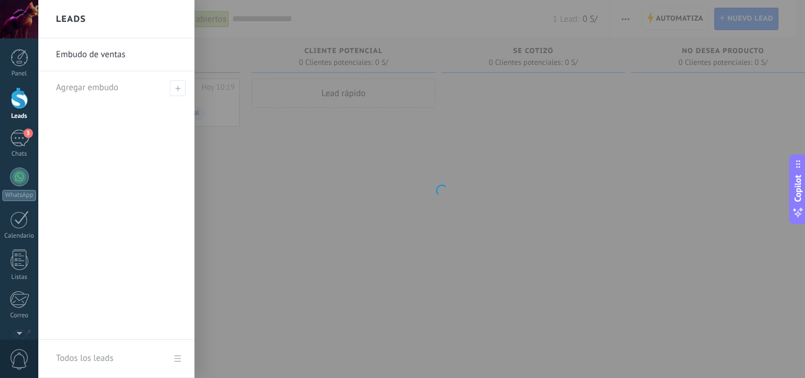  What do you see at coordinates (19, 315) in the screenshot?
I see `div: Correo` at bounding box center [19, 315].